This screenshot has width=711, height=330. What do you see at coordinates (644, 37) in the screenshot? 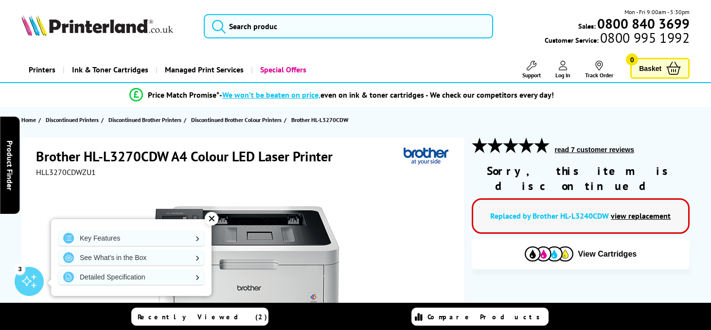
I see `span: 0800 995 1992` at bounding box center [644, 37].